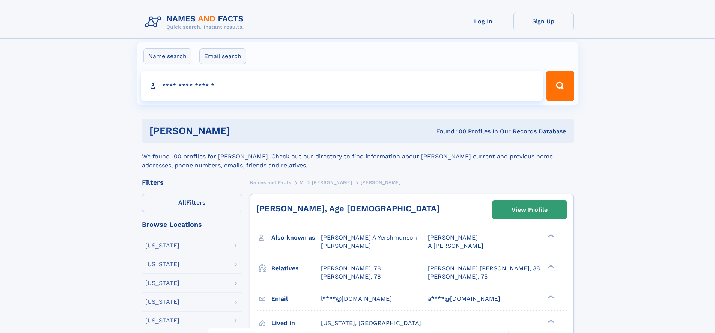 This screenshot has width=715, height=333. I want to click on div: Filters, so click(192, 182).